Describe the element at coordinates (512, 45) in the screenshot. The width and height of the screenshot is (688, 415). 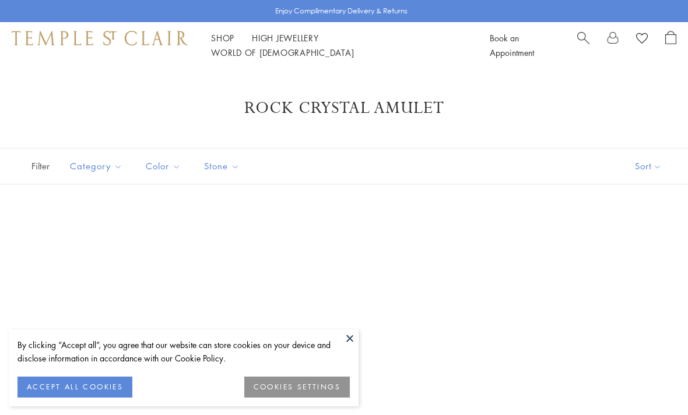
I see `a: Book an Appointment` at that location.